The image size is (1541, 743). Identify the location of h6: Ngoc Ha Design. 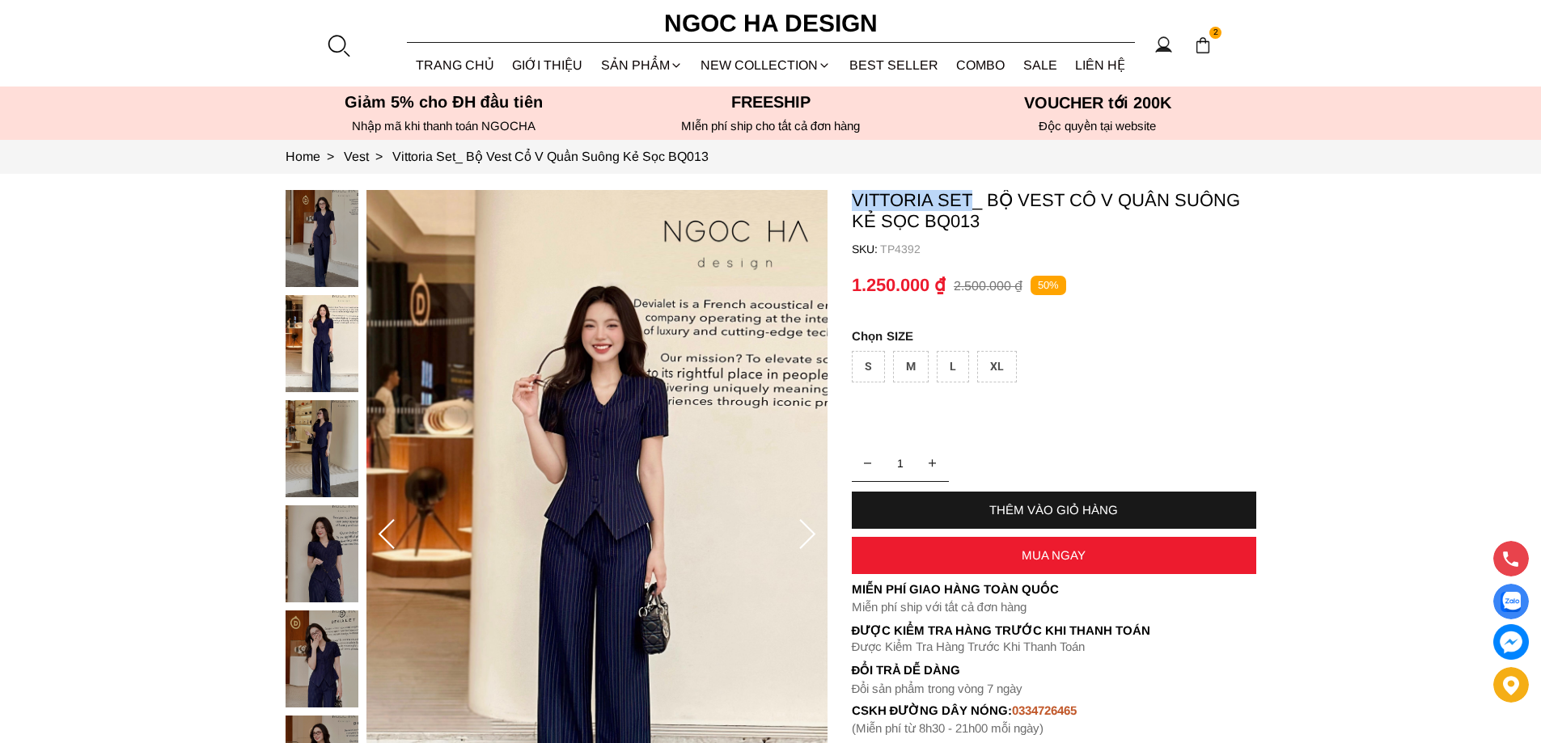
(771, 23).